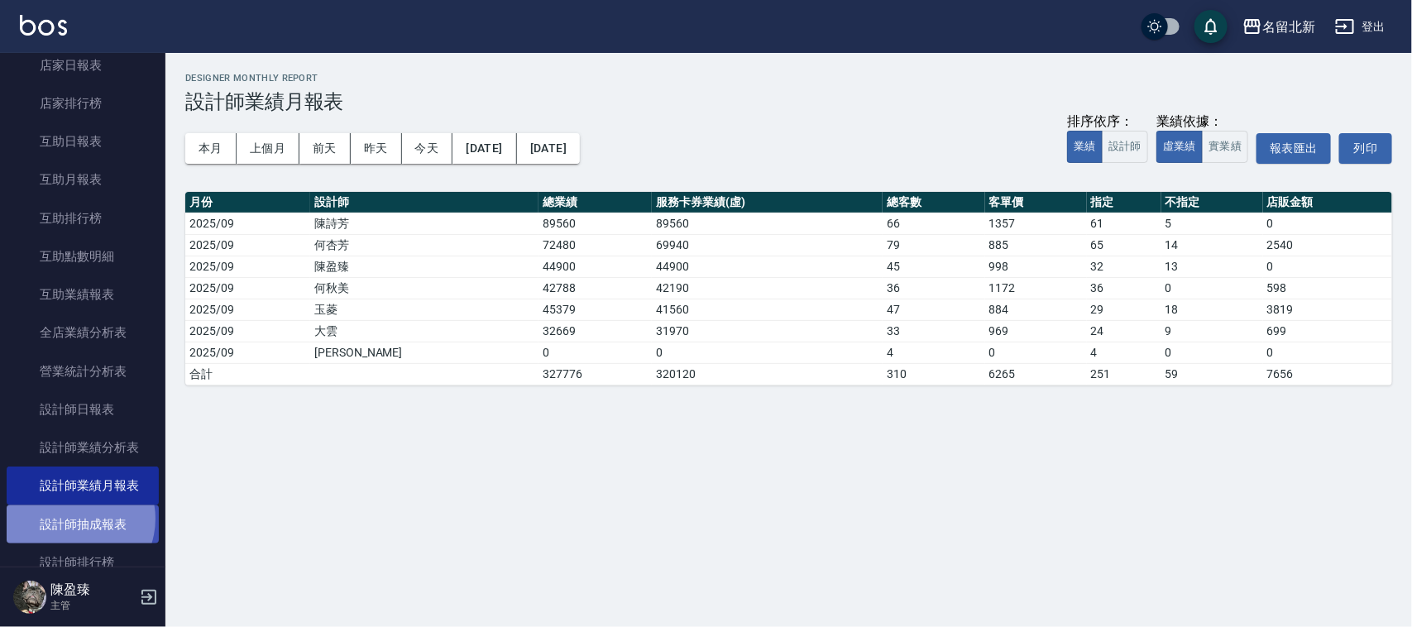 The width and height of the screenshot is (1412, 627). Describe the element at coordinates (1124, 331) in the screenshot. I see `td: 24` at that location.